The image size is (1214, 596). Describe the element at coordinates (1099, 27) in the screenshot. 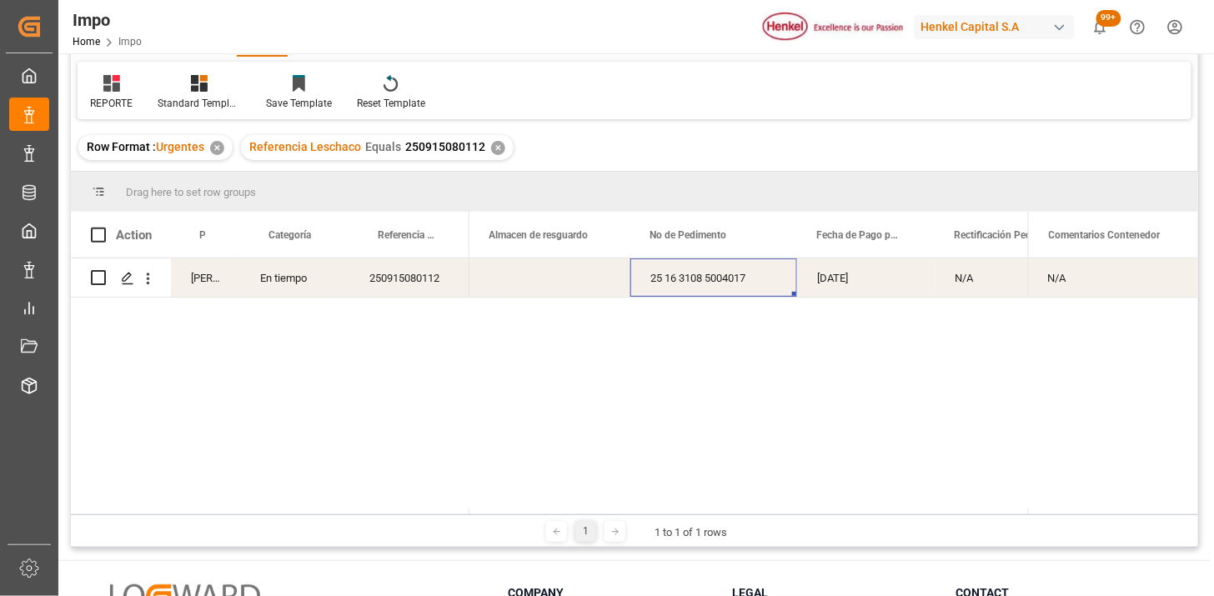

I see `button: show 100 new notifications` at that location.